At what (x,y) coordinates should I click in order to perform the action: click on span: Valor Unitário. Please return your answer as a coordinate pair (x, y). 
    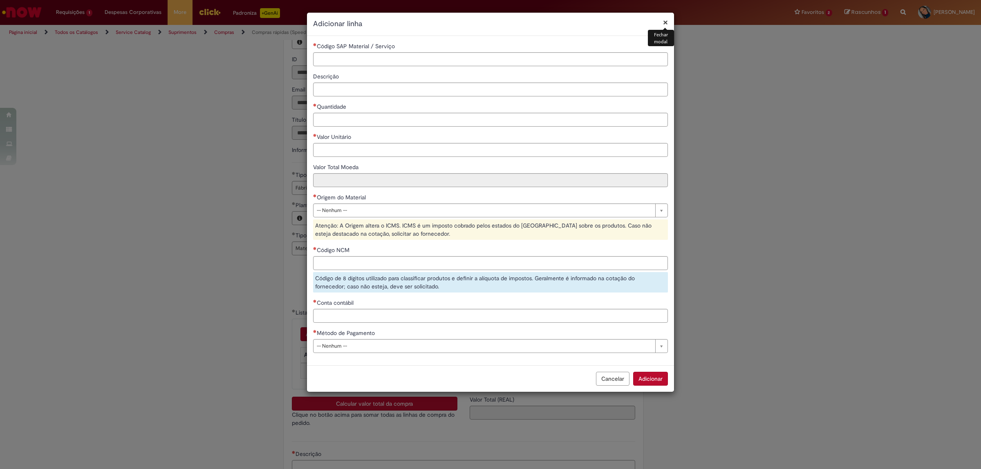
    Looking at the image, I should click on (335, 137).